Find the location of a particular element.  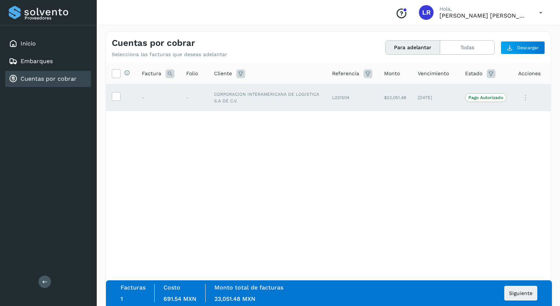

p: Selecciona las facturas que deseas adelantar is located at coordinates (169, 54).